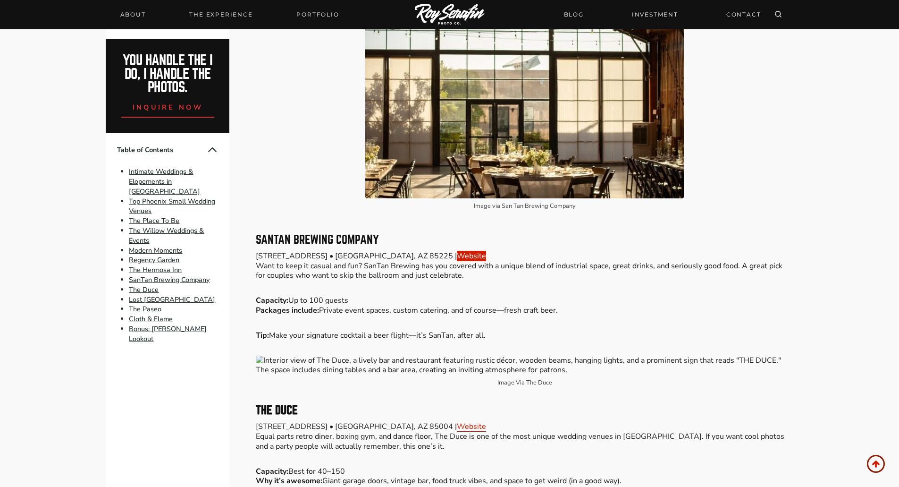 This screenshot has height=487, width=899. I want to click on nav: Table of Contents, so click(168, 244).